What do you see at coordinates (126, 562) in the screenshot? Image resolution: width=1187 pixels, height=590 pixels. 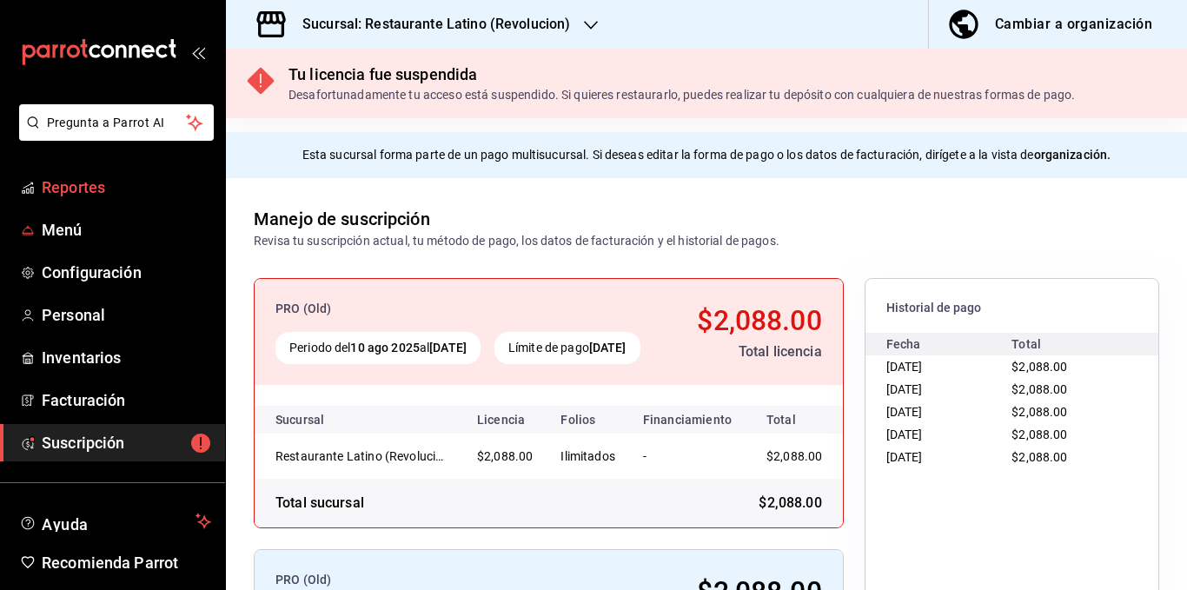 I see `span: Recomienda Parrot` at bounding box center [126, 562].